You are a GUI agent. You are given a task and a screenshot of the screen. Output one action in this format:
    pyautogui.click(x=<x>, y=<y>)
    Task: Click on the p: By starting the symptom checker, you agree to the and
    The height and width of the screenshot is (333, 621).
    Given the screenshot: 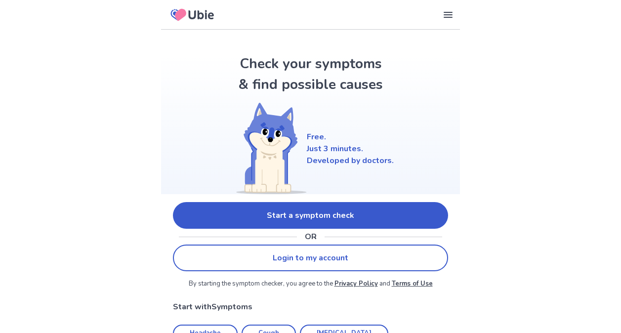 What is the action you would take?
    pyautogui.click(x=310, y=284)
    